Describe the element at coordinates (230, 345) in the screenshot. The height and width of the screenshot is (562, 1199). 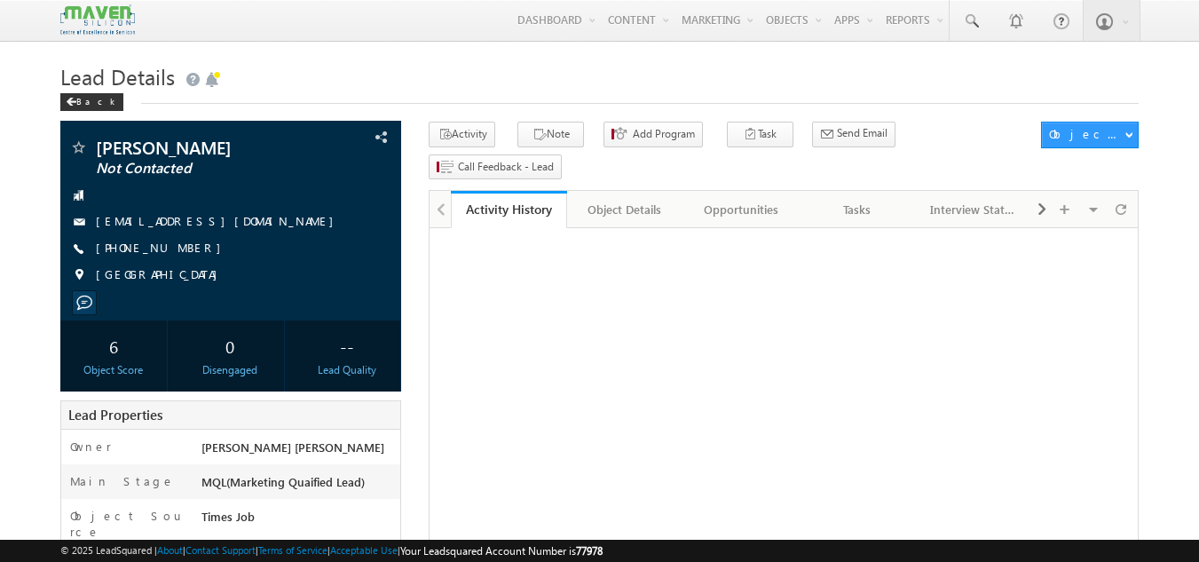
I see `div: 0` at that location.